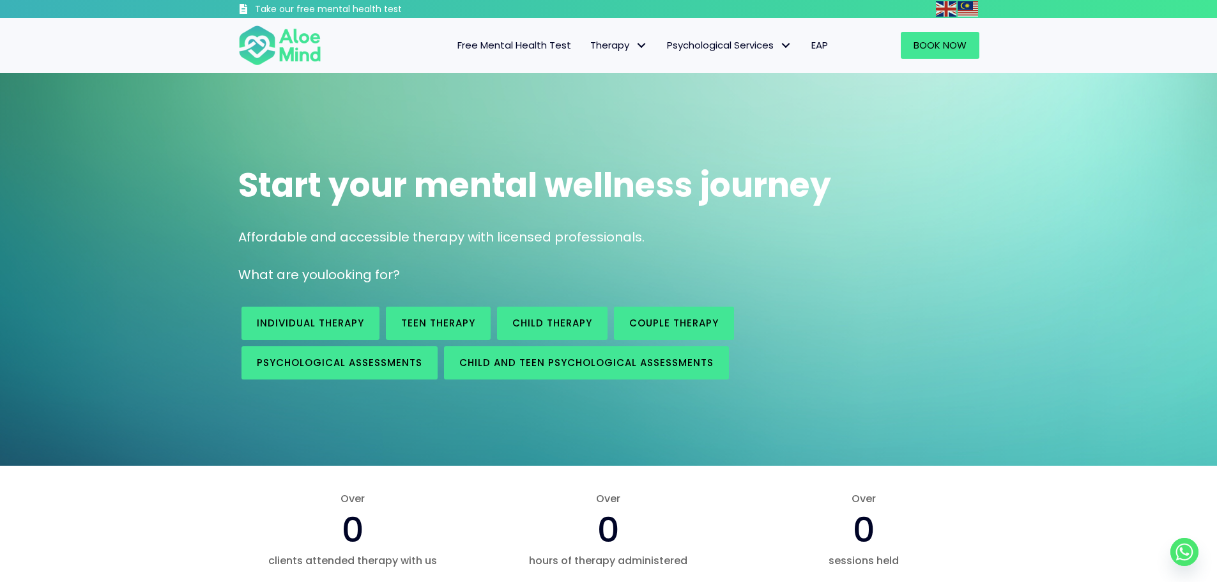 The width and height of the screenshot is (1217, 582). What do you see at coordinates (674, 323) in the screenshot?
I see `a: Couple therapy` at bounding box center [674, 323].